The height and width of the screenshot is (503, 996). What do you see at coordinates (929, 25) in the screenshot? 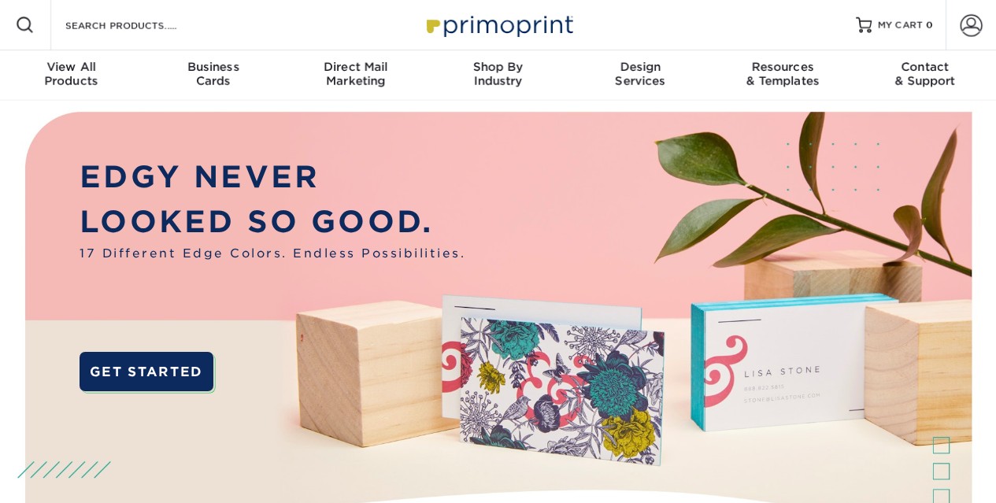
I see `span: 0` at bounding box center [929, 25].